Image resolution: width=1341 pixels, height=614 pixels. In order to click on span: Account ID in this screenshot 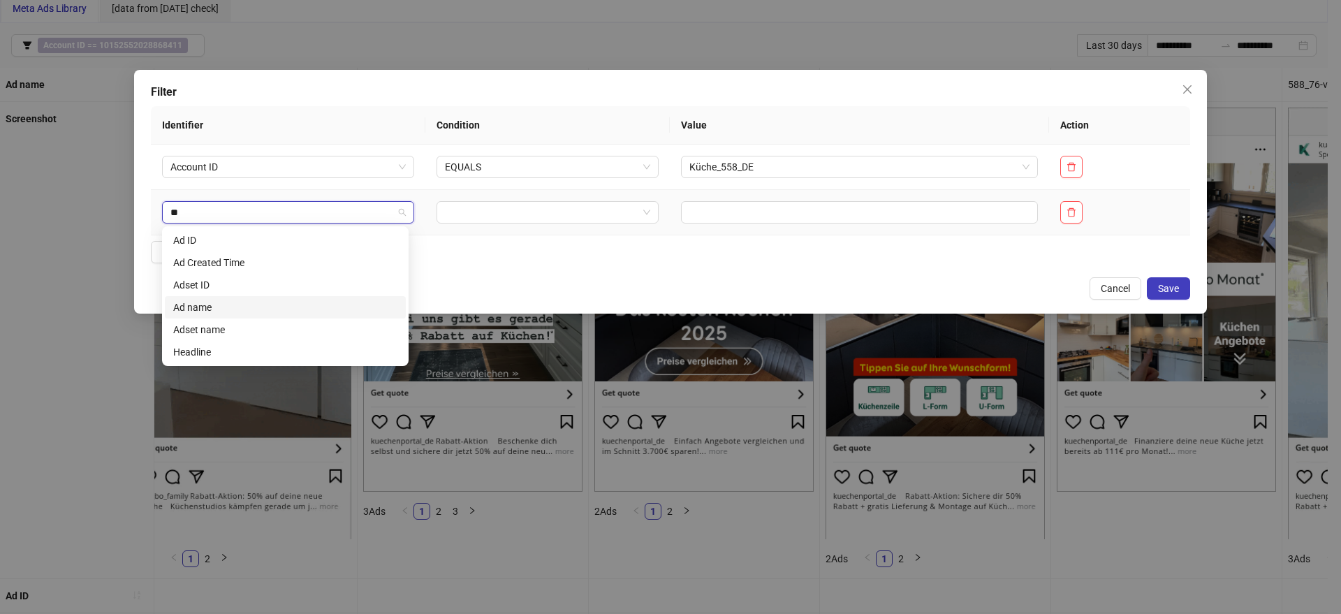, I will do `click(288, 167)`.